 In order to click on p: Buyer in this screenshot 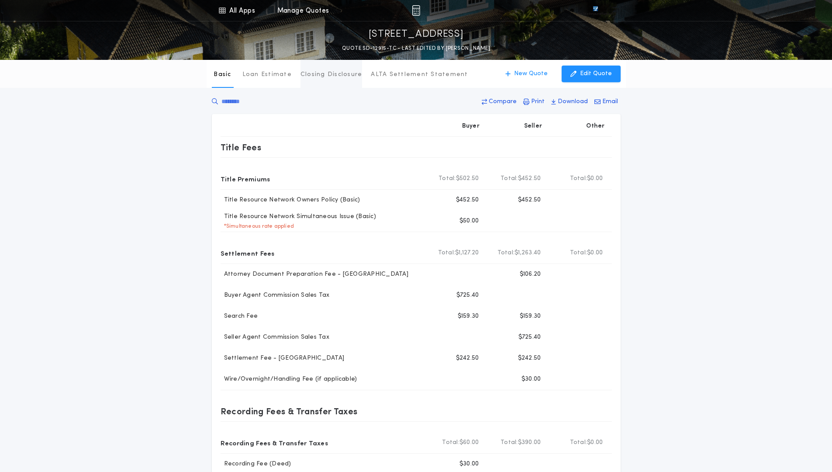, I will do `click(471, 126)`.